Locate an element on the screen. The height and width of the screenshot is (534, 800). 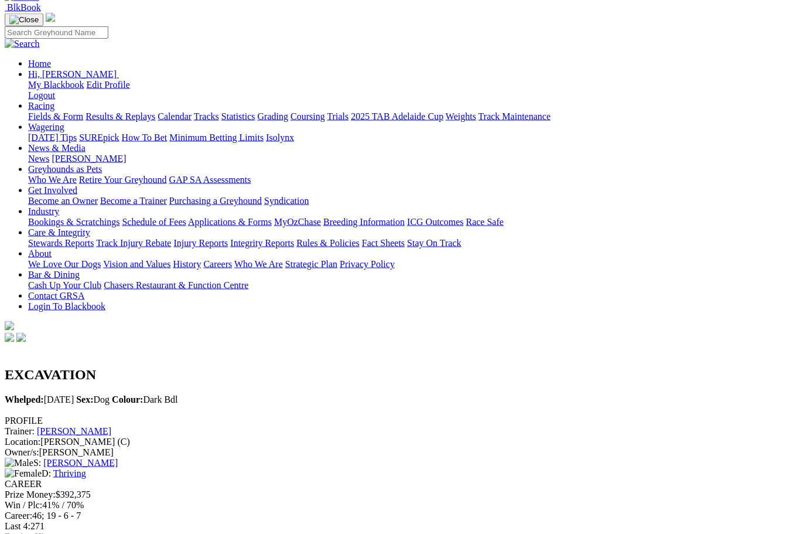
a: GAP SA Assessments is located at coordinates (210, 179).